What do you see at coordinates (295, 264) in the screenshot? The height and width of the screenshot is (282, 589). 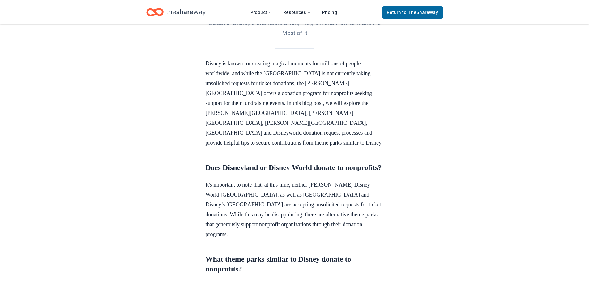 I see `h2: What theme parks similar to Disney donate to nonprofits?` at bounding box center [295, 264].